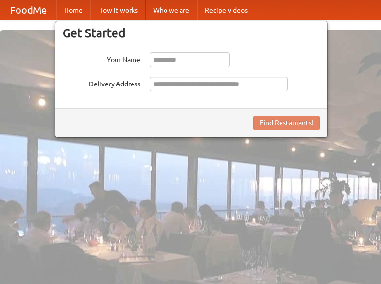  Describe the element at coordinates (28, 10) in the screenshot. I see `a: FoodMe` at that location.